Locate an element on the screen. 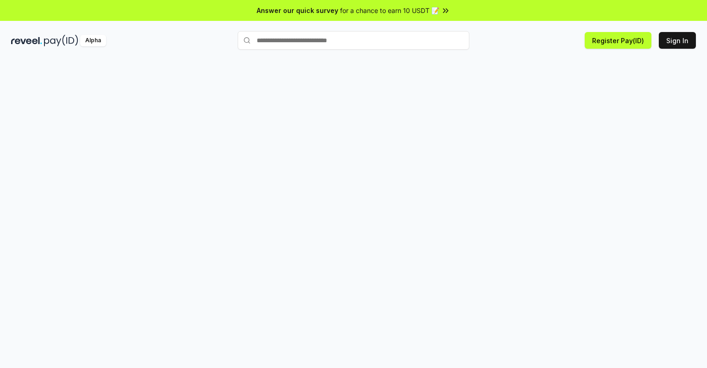  img: pay_id is located at coordinates (61, 40).